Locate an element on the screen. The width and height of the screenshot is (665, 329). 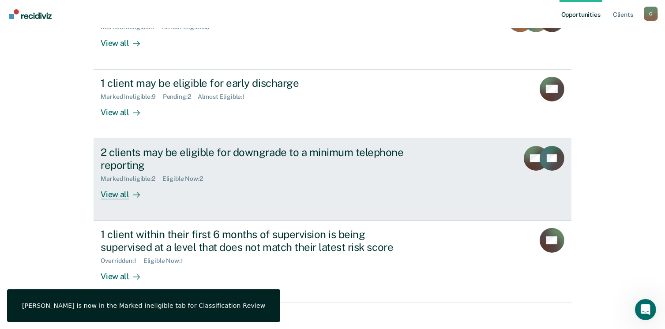
div: 1 client within their first 6 months of supervision is being supervised at a level that does not ... is located at coordinates (255, 241).